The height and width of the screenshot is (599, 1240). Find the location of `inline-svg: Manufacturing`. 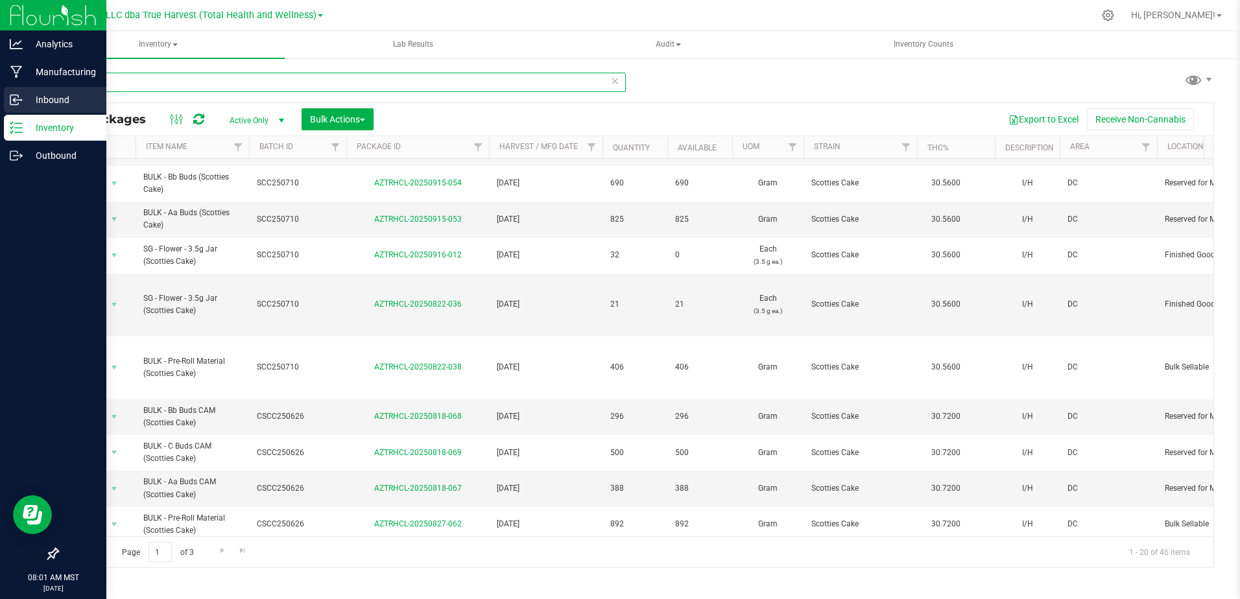

inline-svg: Manufacturing is located at coordinates (16, 72).